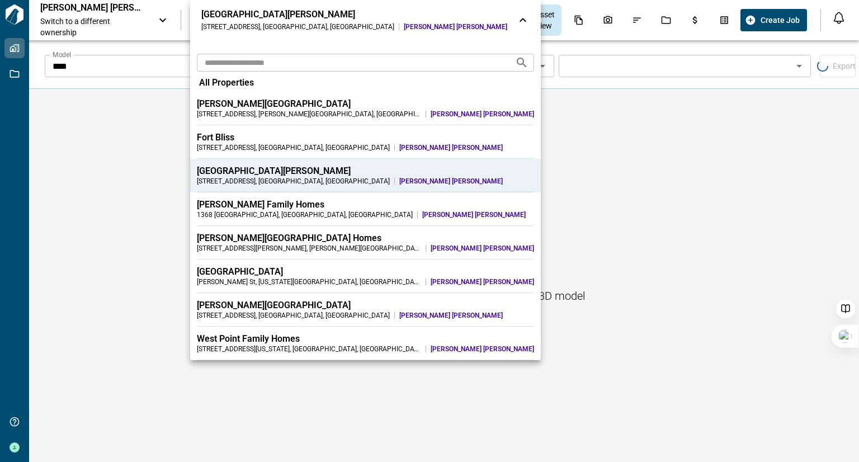 The image size is (859, 462). Describe the element at coordinates (365, 138) in the screenshot. I see `div: Fort Bliss` at that location.